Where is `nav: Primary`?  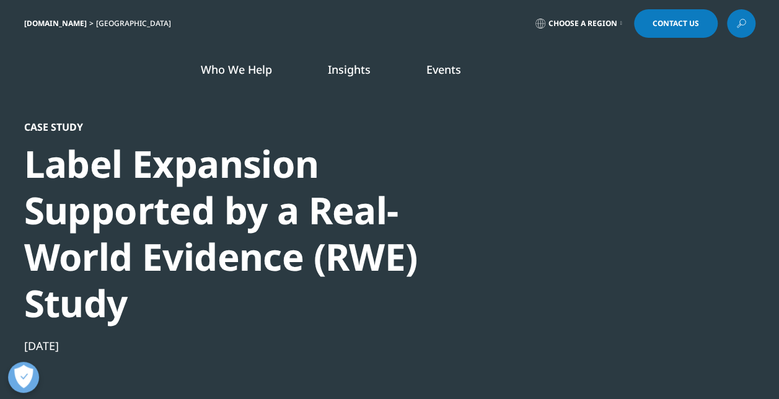
nav: Primary is located at coordinates (442, 72).